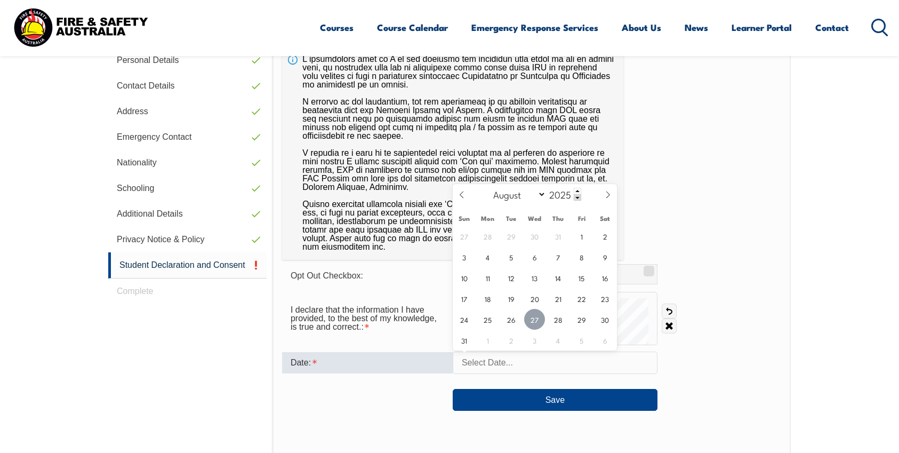 The image size is (899, 453). What do you see at coordinates (558, 256) in the screenshot?
I see `span: August 7, 2025` at bounding box center [558, 256].